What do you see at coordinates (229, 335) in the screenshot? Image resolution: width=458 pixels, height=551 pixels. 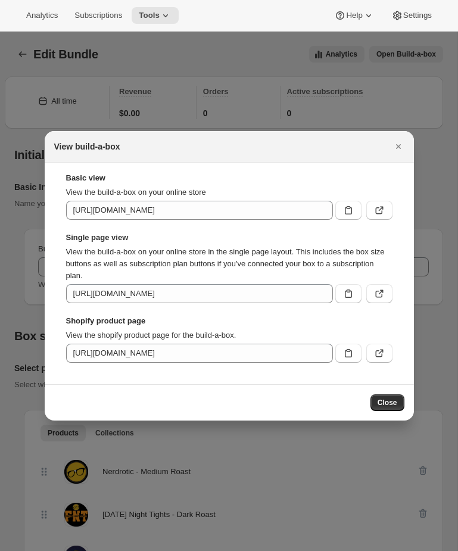 I see `p: View the shopify product page for the build-a-box.` at bounding box center [229, 335].